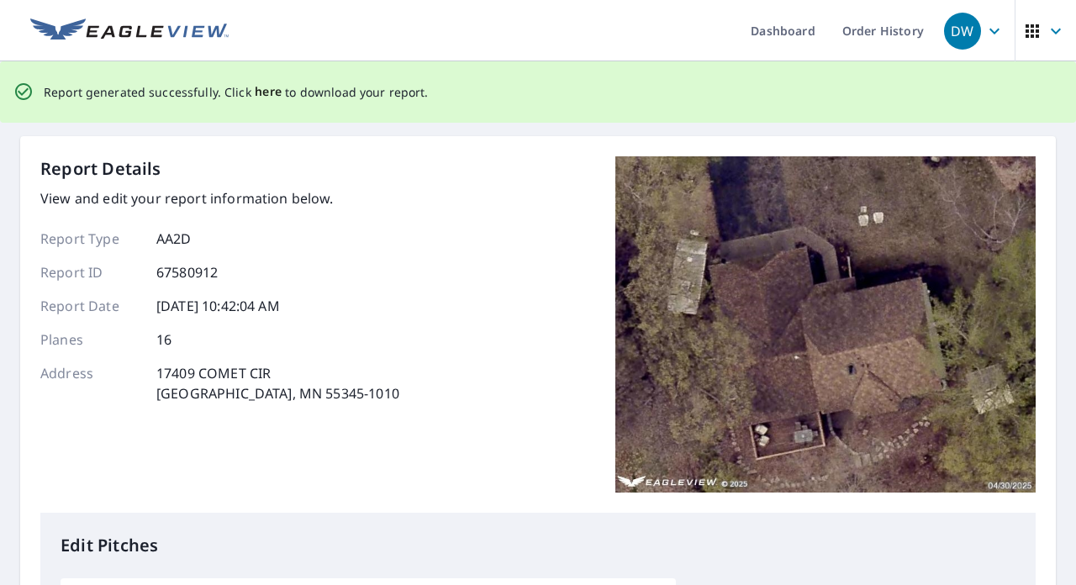 This screenshot has width=1076, height=585. Describe the element at coordinates (174, 239) in the screenshot. I see `p: AA2D` at that location.